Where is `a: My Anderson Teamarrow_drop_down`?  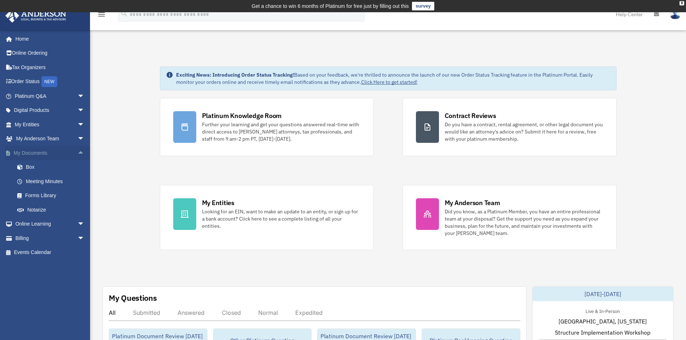
a: My Anderson Teamarrow_drop_down is located at coordinates (50, 139).